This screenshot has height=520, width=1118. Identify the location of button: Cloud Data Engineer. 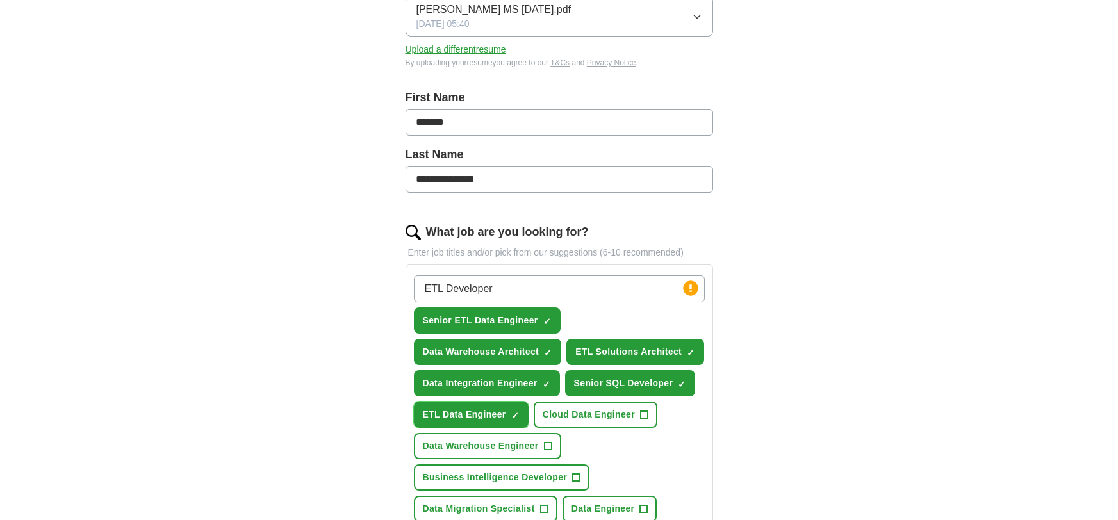
(595, 414).